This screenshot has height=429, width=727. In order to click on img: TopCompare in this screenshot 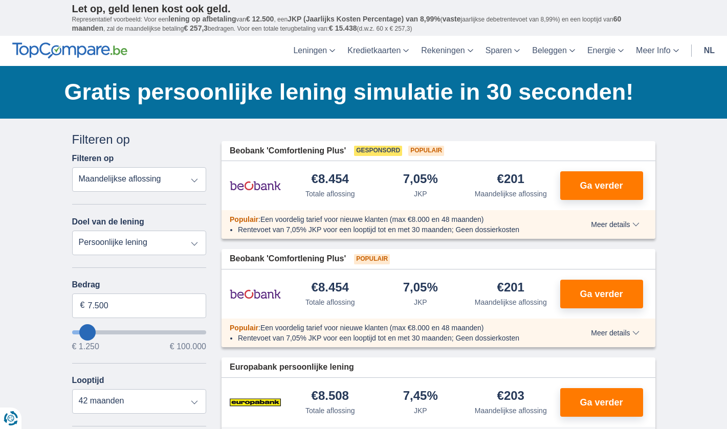, I will do `click(70, 51)`.